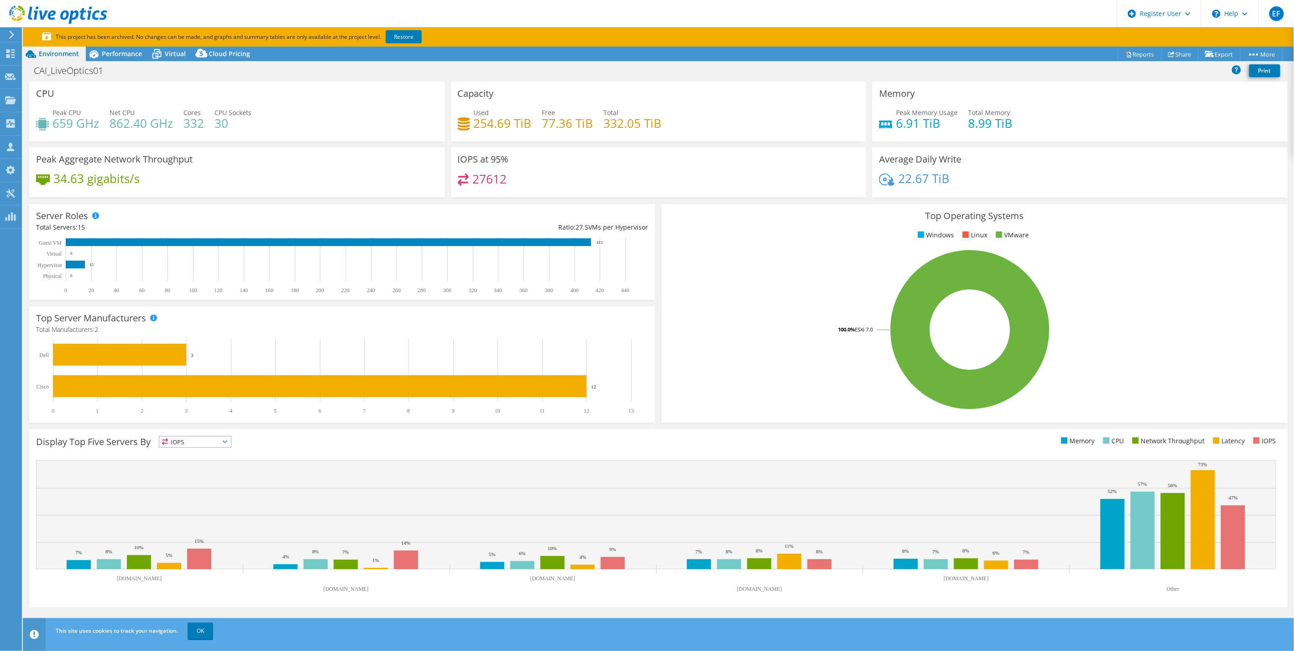 This screenshot has height=651, width=1294. What do you see at coordinates (1139, 54) in the screenshot?
I see `a: Reports` at bounding box center [1139, 54].